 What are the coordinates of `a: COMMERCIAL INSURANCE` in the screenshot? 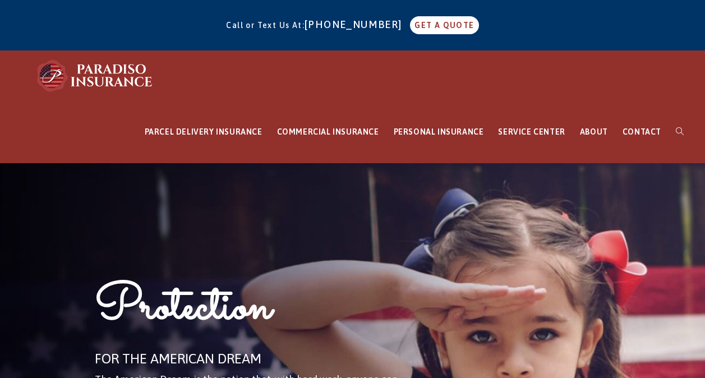 It's located at (328, 132).